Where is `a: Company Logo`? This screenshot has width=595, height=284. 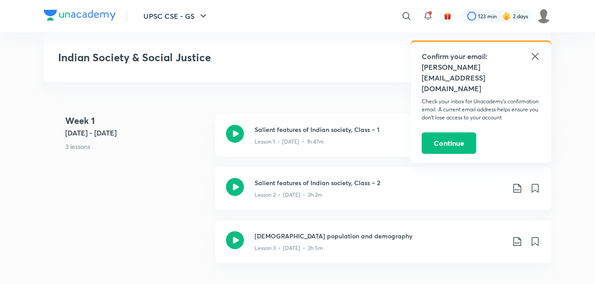
a: Company Logo is located at coordinates (80, 16).